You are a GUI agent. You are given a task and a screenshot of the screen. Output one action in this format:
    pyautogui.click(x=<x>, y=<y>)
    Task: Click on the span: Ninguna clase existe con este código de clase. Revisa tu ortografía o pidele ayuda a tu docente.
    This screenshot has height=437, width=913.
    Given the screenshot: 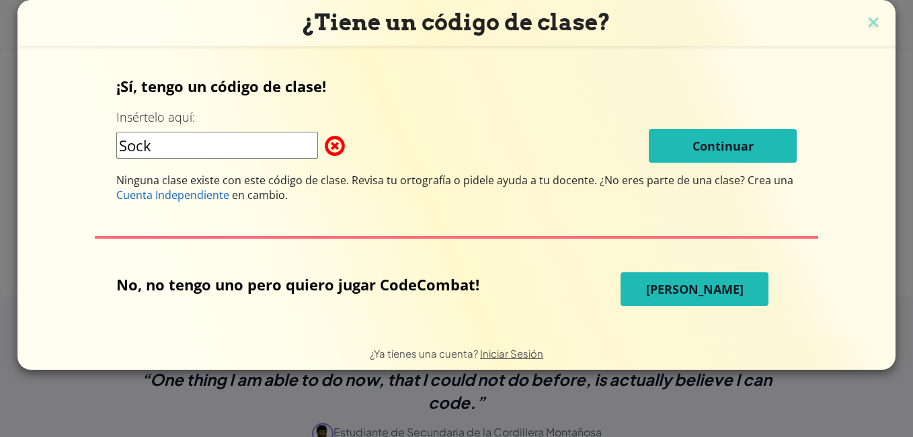 What is the action you would take?
    pyautogui.click(x=358, y=180)
    